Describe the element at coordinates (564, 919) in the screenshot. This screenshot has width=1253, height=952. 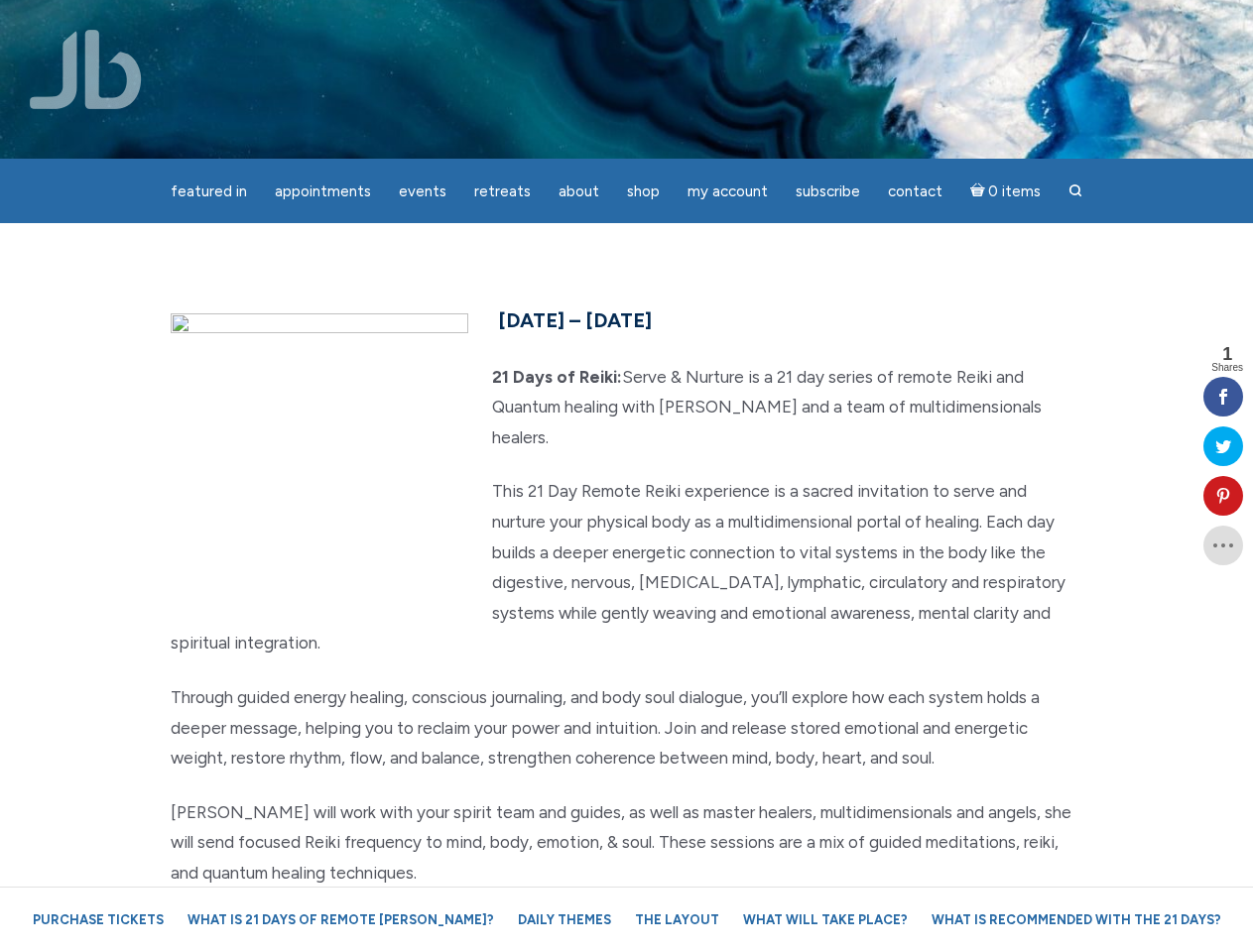
I see `a: Daily Themes` at that location.